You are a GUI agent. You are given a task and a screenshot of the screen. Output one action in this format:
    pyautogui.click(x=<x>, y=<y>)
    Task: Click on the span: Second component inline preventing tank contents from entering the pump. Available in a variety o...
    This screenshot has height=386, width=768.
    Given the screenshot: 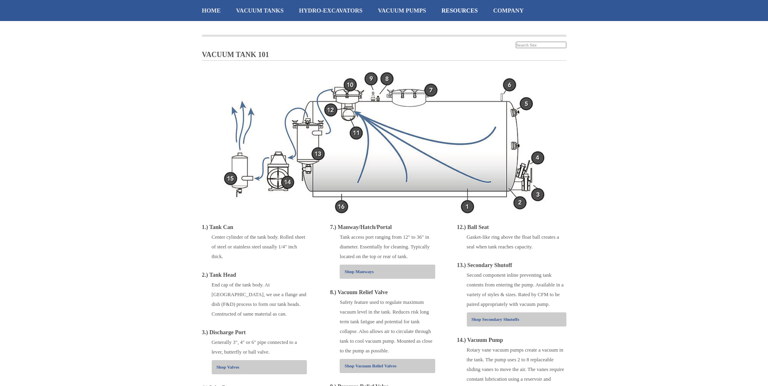 What is the action you would take?
    pyautogui.click(x=515, y=290)
    